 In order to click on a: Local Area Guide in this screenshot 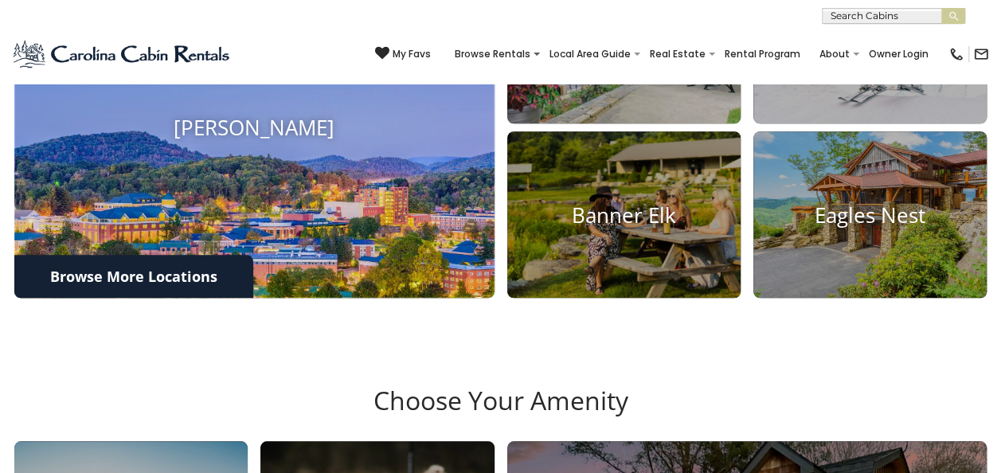, I will do `click(590, 54)`.